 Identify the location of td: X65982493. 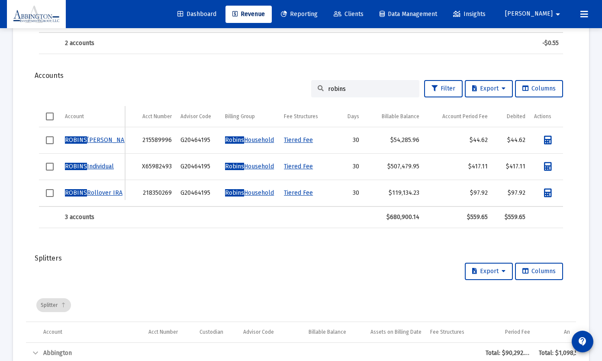
(151, 166).